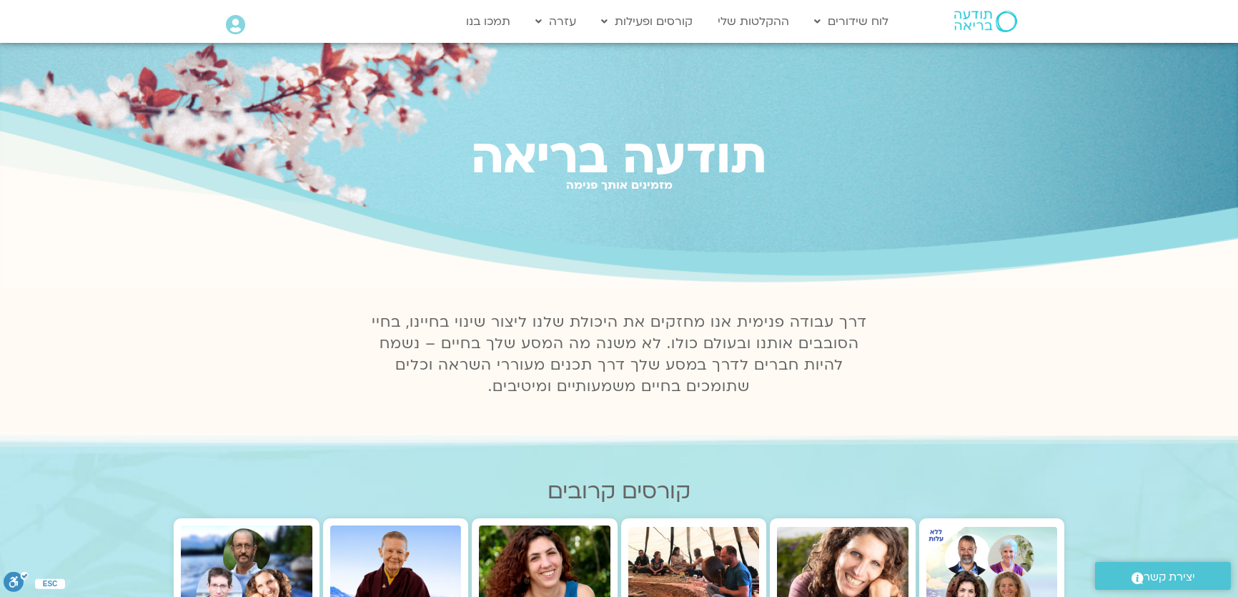  Describe the element at coordinates (986, 21) in the screenshot. I see `img: תודעה בריאה` at that location.